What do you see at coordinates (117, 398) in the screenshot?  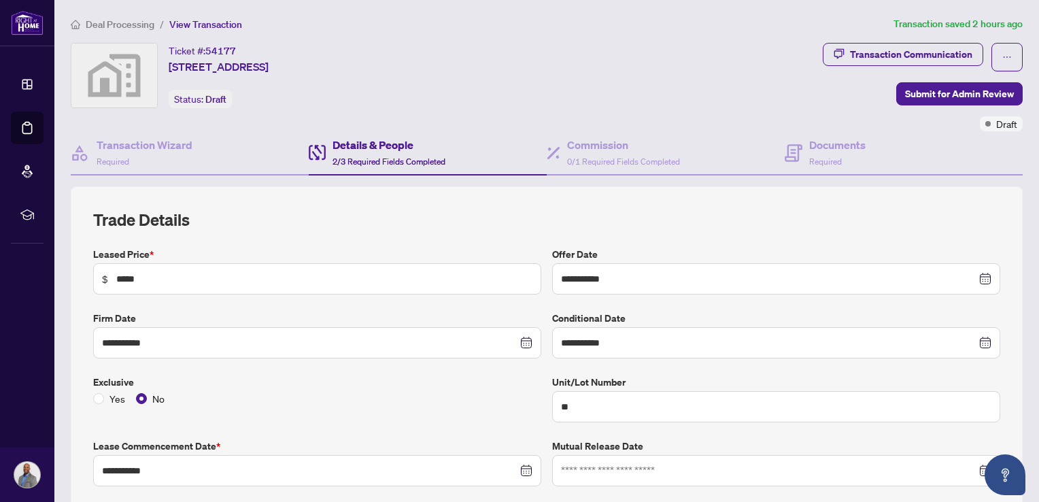 I see `span: Yes` at bounding box center [117, 398].